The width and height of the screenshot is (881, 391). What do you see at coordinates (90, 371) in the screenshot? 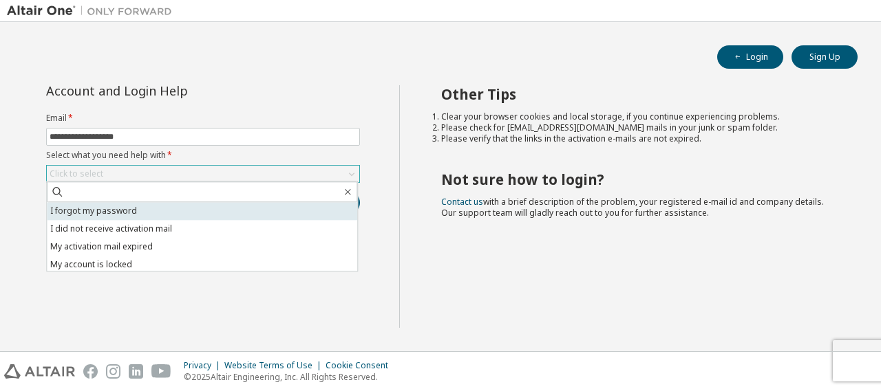
I see `img: facebook.svg` at bounding box center [90, 371].